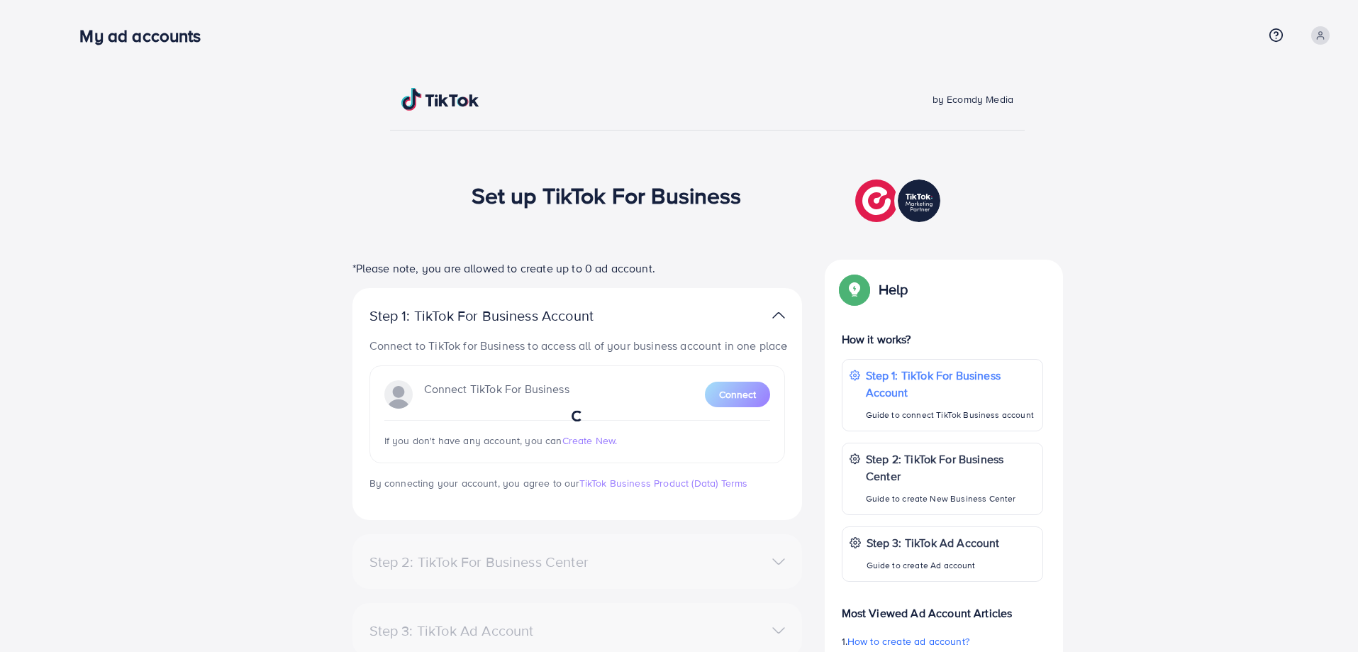  What do you see at coordinates (973, 99) in the screenshot?
I see `span: by Ecomdy Media` at bounding box center [973, 99].